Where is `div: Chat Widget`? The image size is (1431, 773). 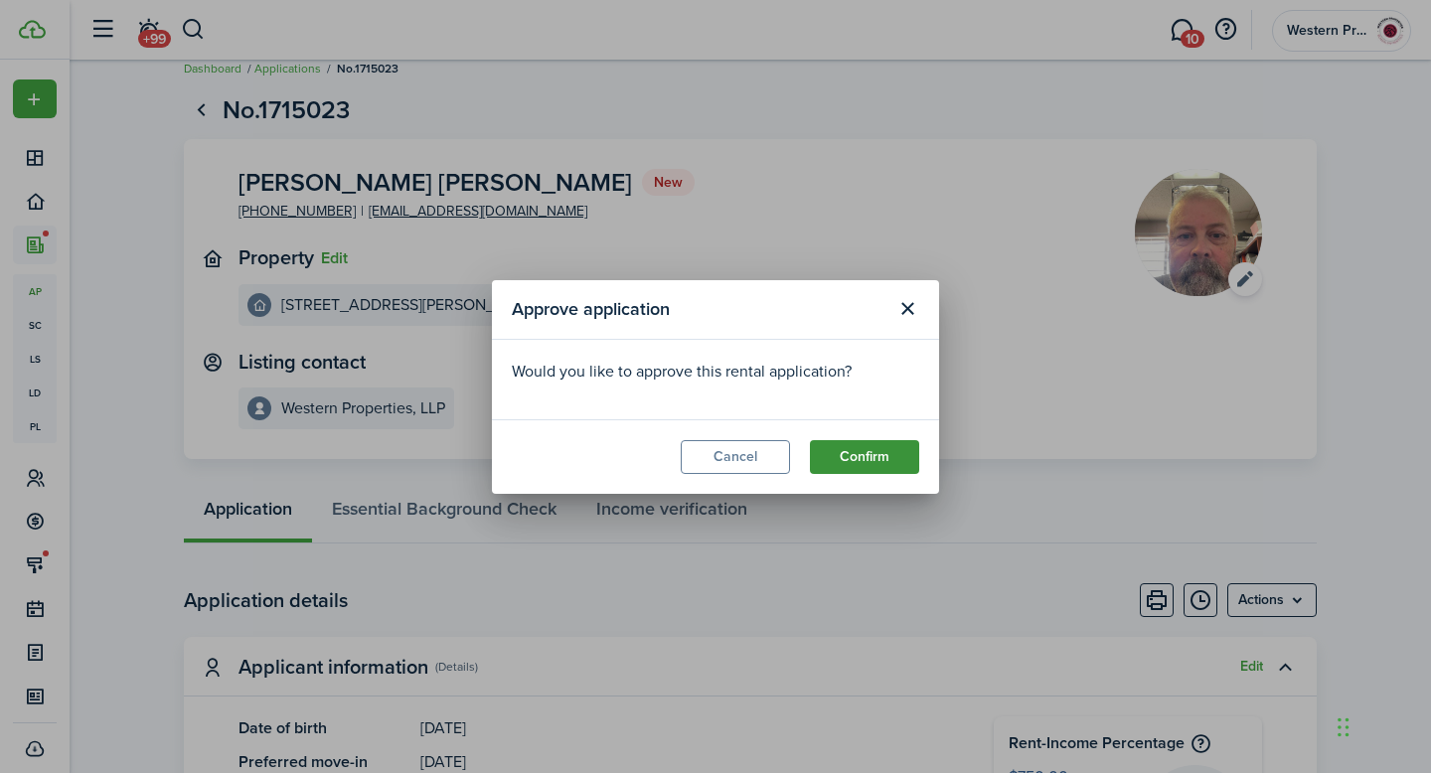 div: Chat Widget is located at coordinates (1381, 725).